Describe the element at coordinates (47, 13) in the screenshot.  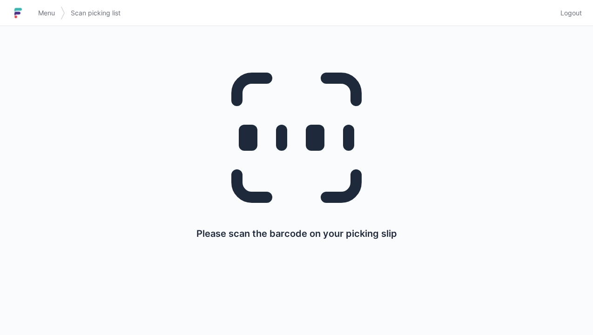
I see `span: Menu` at that location.